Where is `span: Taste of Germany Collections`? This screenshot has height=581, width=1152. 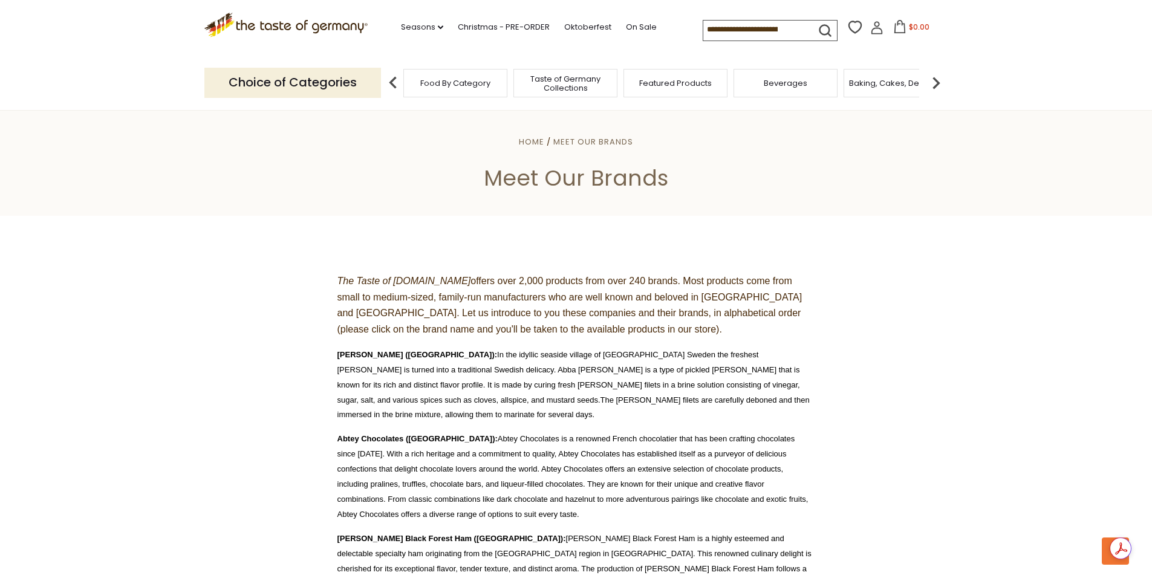 span: Taste of Germany Collections is located at coordinates (565, 83).